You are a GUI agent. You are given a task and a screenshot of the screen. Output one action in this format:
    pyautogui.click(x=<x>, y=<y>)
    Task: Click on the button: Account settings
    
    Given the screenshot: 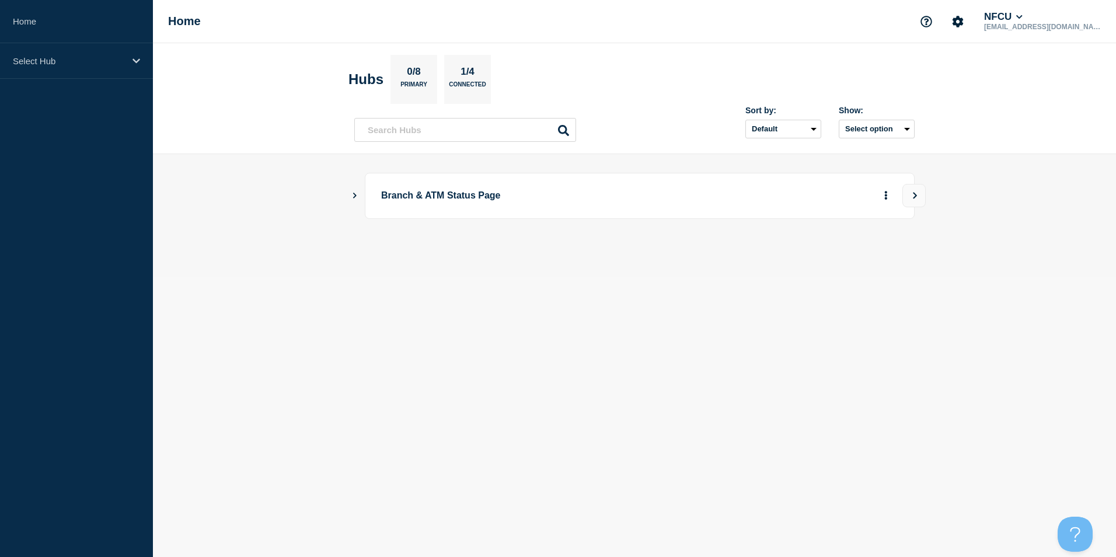 What is the action you would take?
    pyautogui.click(x=958, y=22)
    